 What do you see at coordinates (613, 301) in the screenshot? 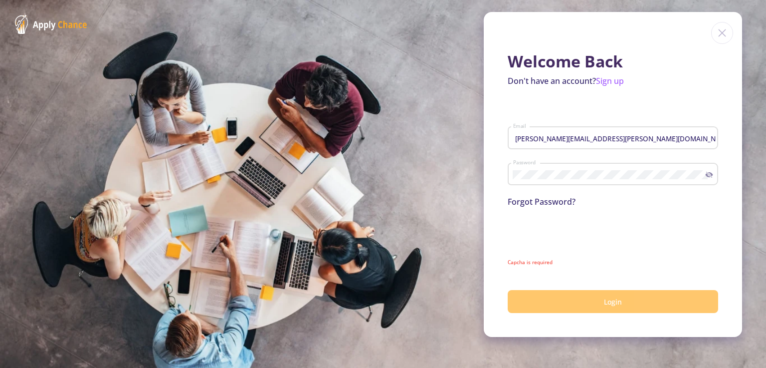
I see `span: Login` at bounding box center [613, 301].